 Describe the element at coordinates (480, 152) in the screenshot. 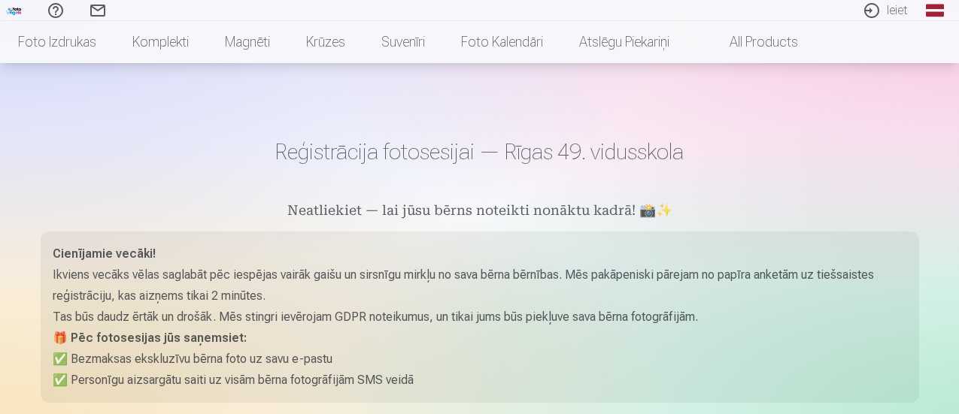

I see `h1: Reģistrācija fotosesijai — Rīgas 49. vidusskola` at that location.